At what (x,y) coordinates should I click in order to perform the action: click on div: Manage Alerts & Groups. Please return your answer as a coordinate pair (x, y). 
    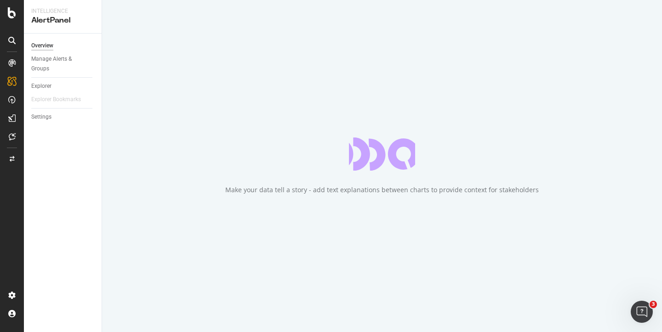
    Looking at the image, I should click on (59, 64).